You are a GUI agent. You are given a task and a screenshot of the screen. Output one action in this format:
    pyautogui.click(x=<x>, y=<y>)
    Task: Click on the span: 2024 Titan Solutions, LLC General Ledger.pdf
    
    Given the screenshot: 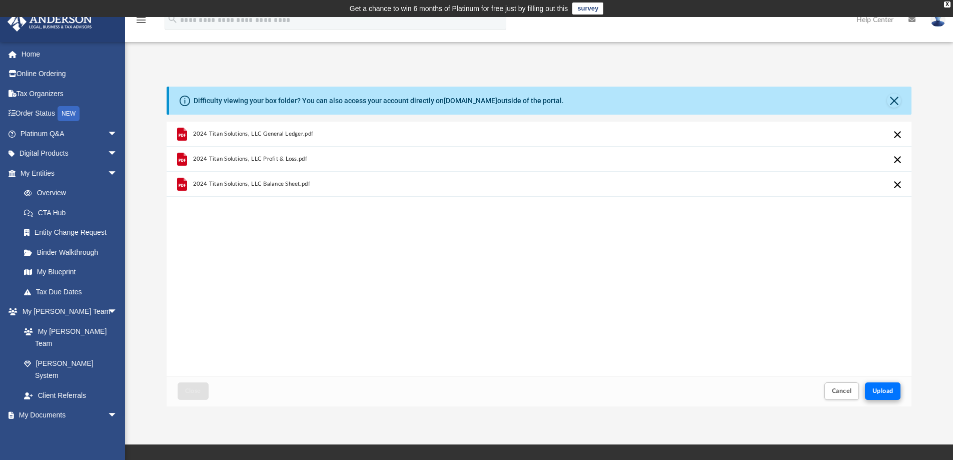 What is the action you would take?
    pyautogui.click(x=253, y=134)
    